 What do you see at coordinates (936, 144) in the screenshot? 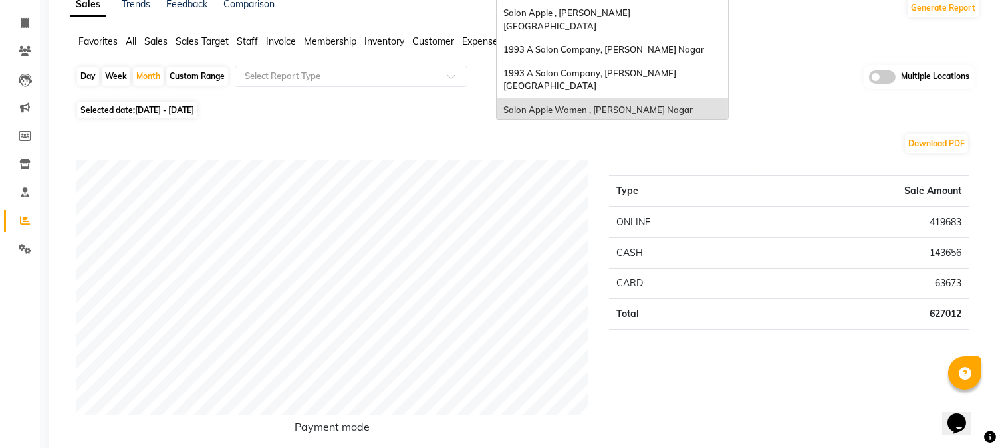
I see `button: Download PDF` at bounding box center [936, 144].